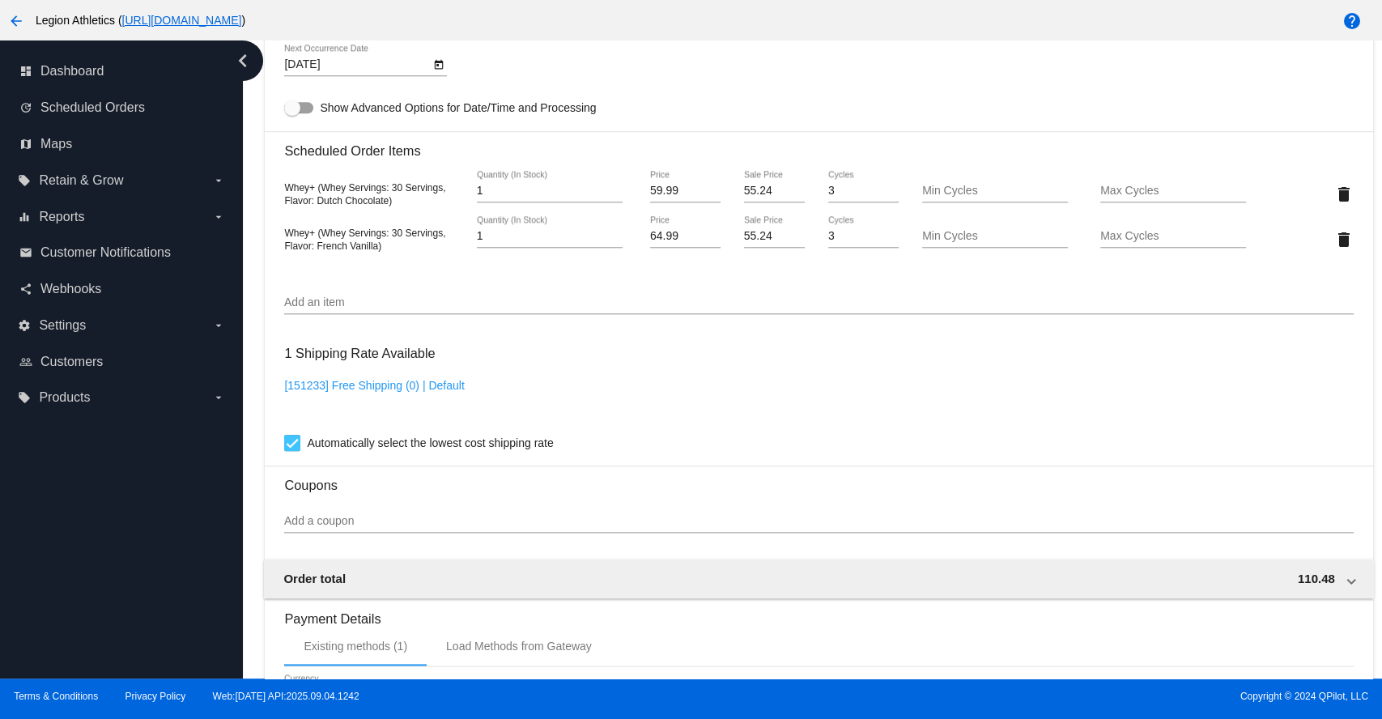 This screenshot has width=1382, height=719. Describe the element at coordinates (70, 289) in the screenshot. I see `span: Webhooks` at that location.